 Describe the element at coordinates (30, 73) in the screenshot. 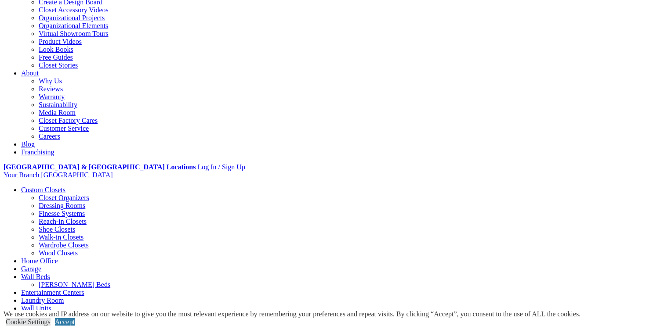

I see `a: About` at that location.